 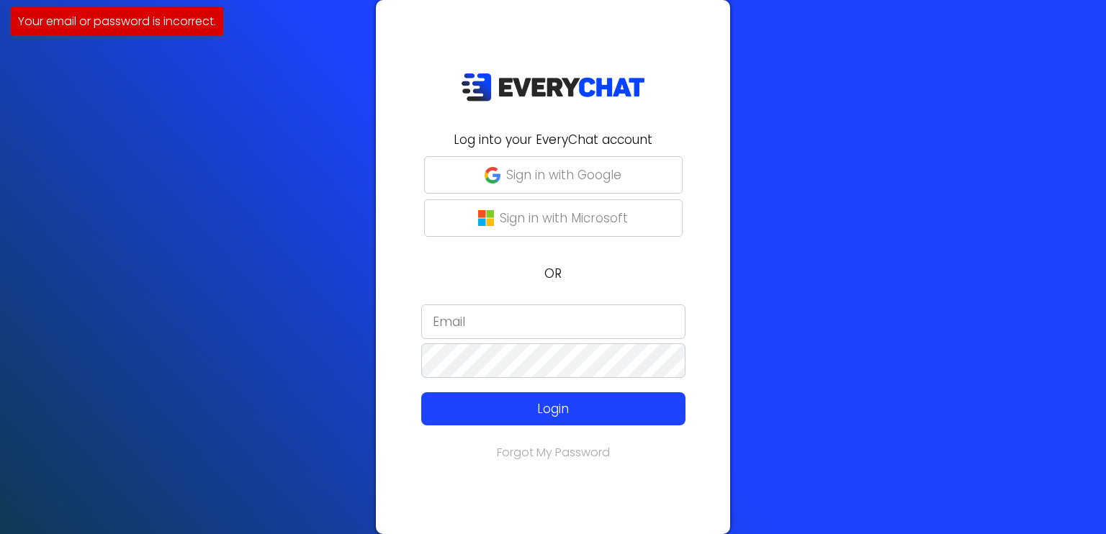 I want to click on h2: Log into your EveryChat account, so click(x=553, y=140).